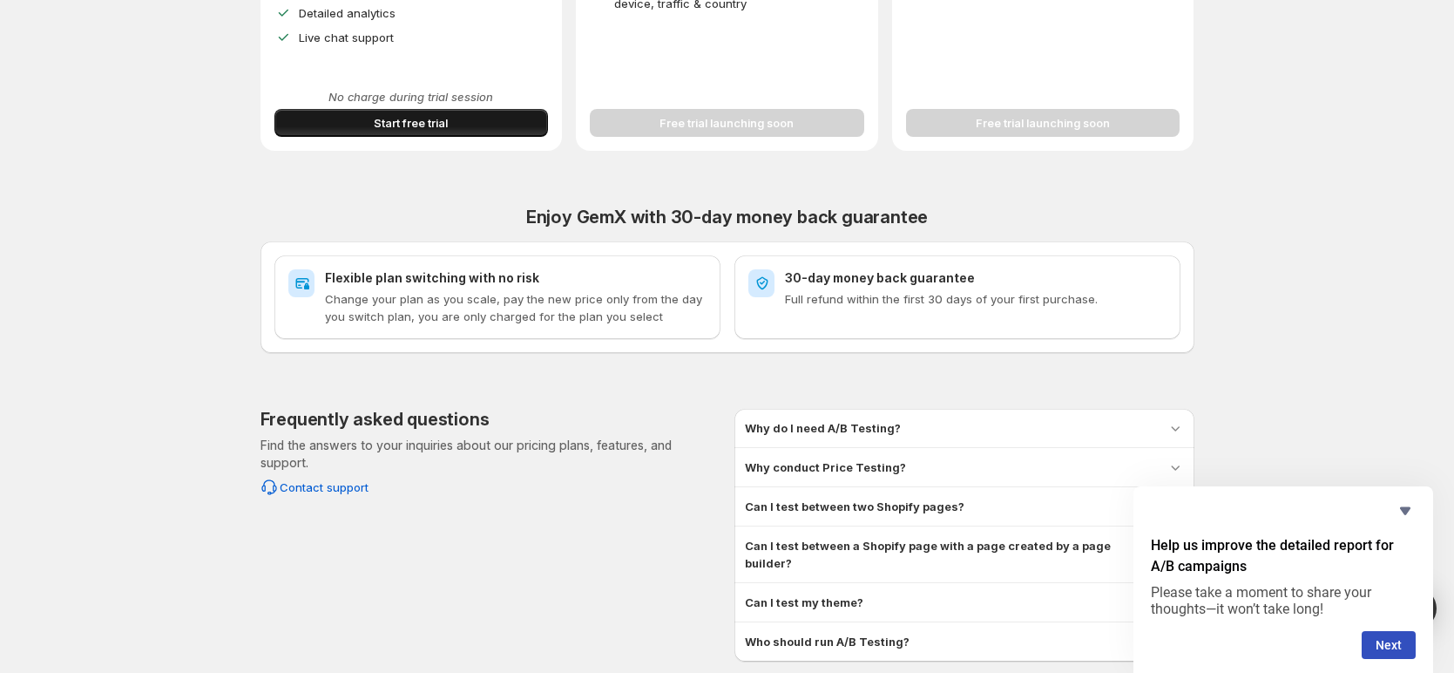  I want to click on p: No charge during trial session, so click(411, 97).